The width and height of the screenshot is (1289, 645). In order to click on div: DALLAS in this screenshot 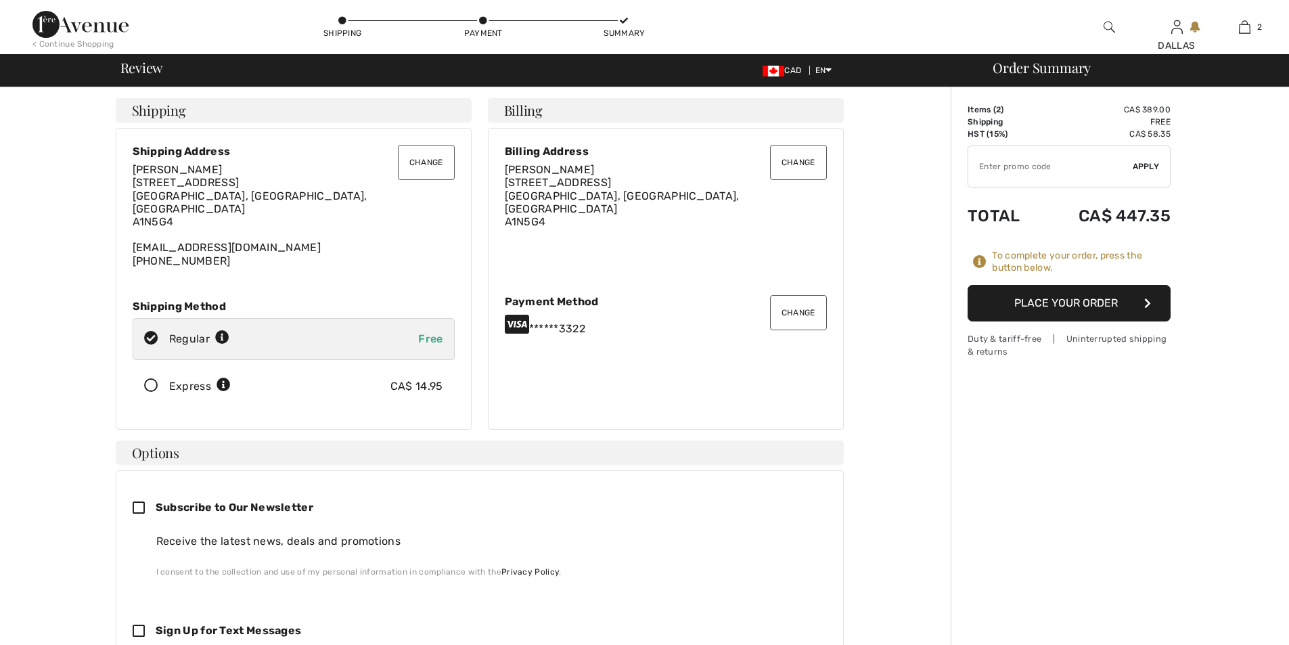, I will do `click(1177, 45)`.